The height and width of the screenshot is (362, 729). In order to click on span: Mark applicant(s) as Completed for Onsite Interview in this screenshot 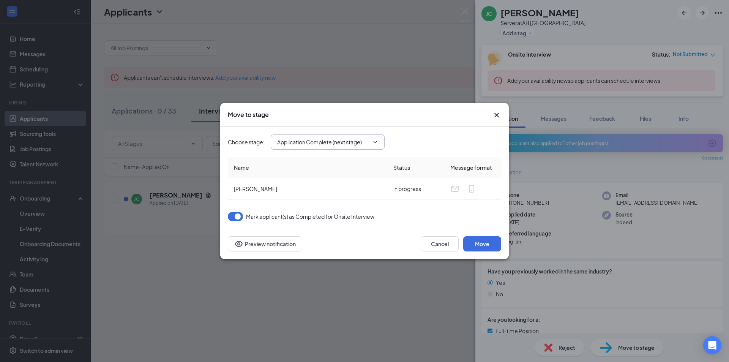, I will do `click(310, 216)`.